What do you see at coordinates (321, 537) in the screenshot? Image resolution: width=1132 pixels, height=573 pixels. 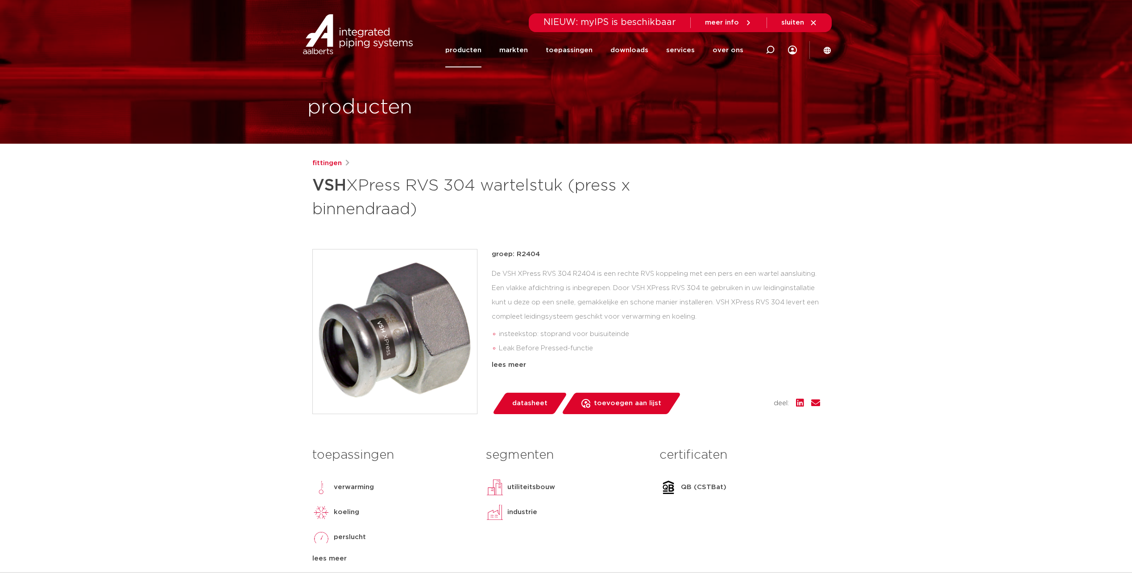 I see `img: perslucht` at bounding box center [321, 537].